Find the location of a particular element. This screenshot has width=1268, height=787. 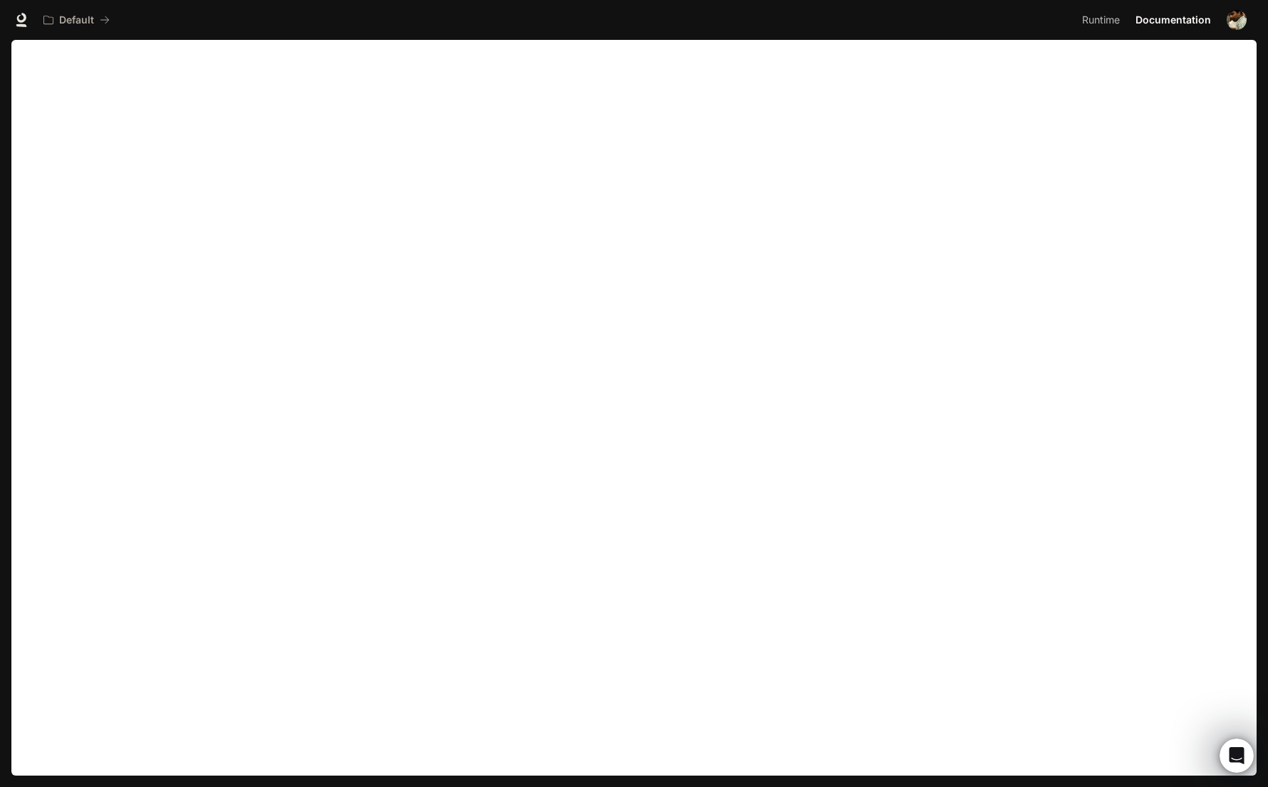

button: User avatar is located at coordinates (1237, 20).